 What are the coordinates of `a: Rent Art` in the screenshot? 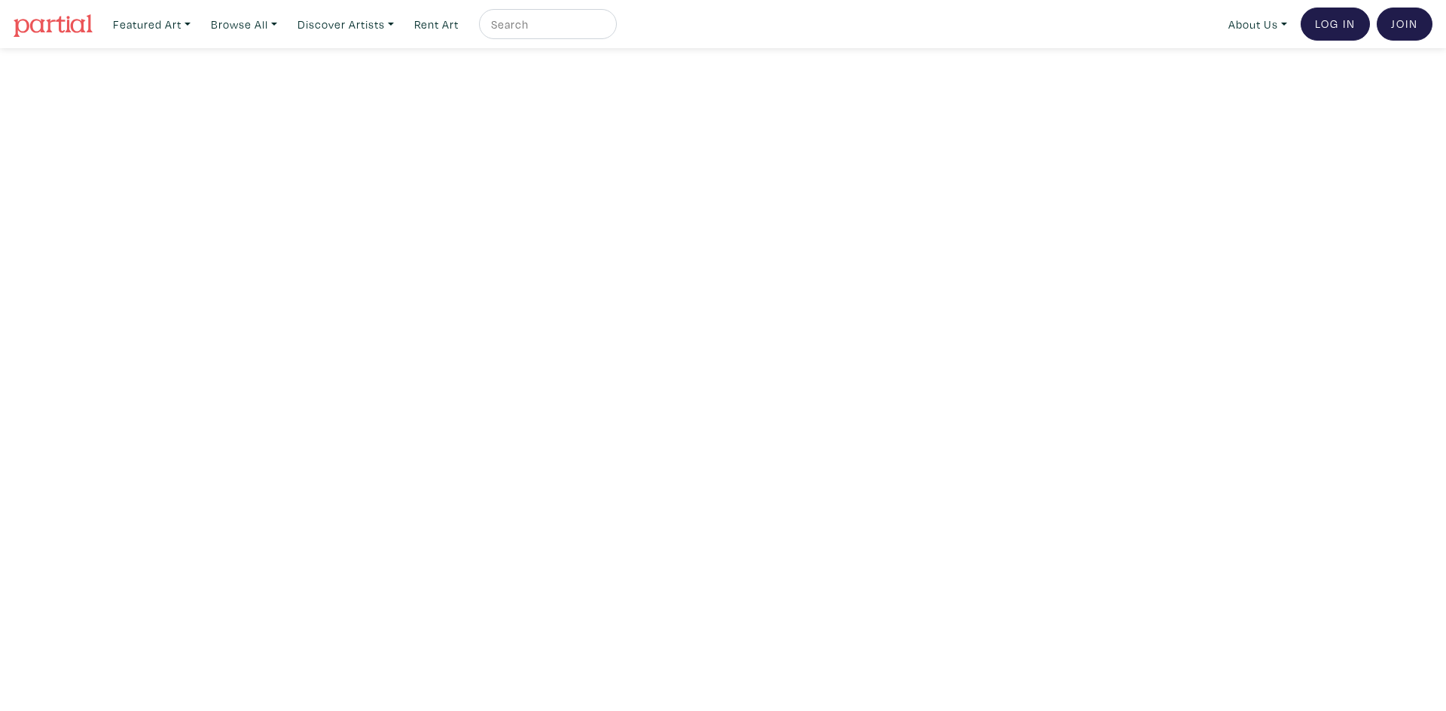 It's located at (436, 24).